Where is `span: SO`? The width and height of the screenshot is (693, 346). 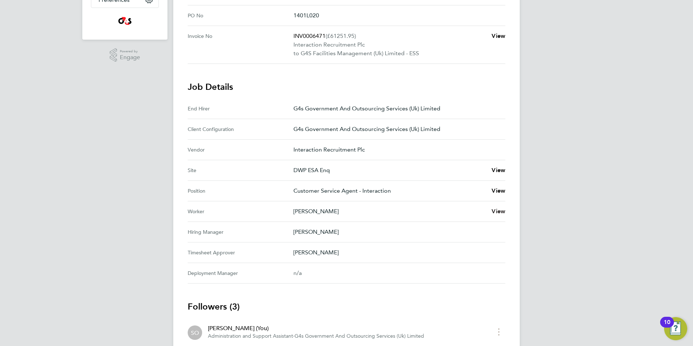
span: SO is located at coordinates (195, 333).